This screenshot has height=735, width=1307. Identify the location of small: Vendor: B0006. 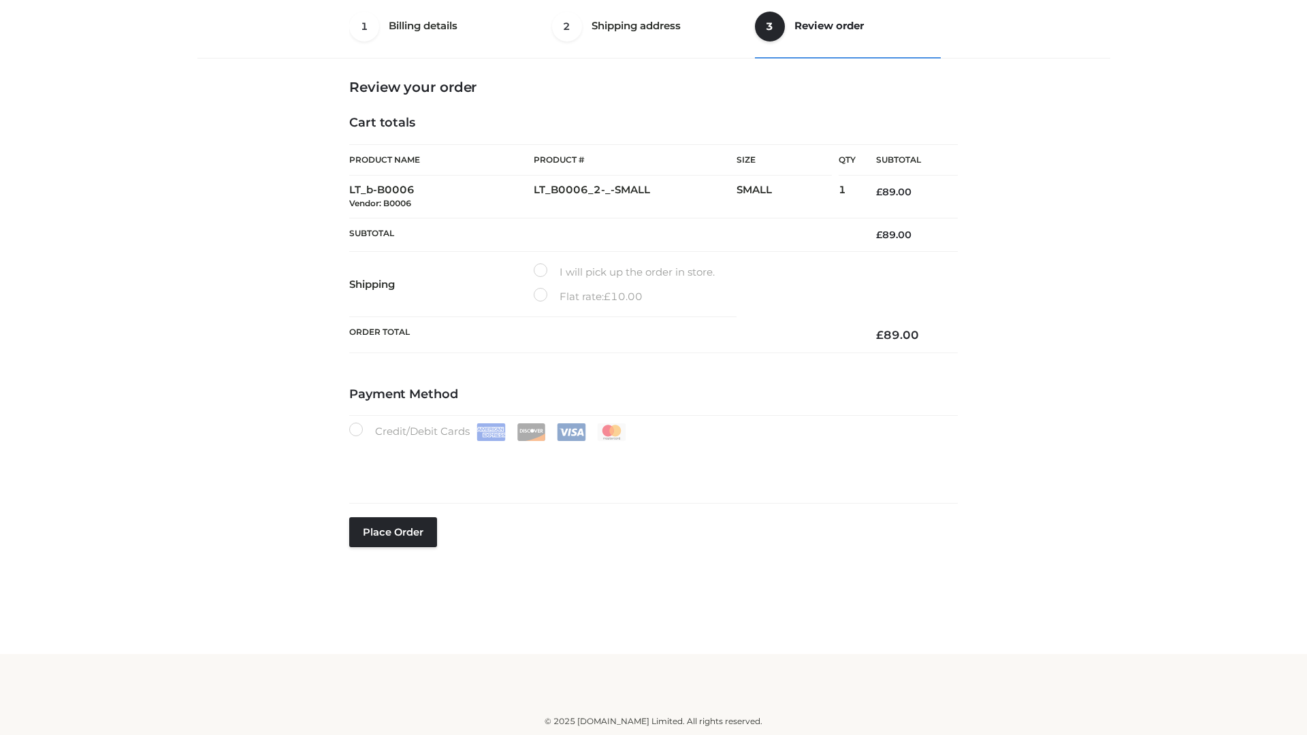
(380, 203).